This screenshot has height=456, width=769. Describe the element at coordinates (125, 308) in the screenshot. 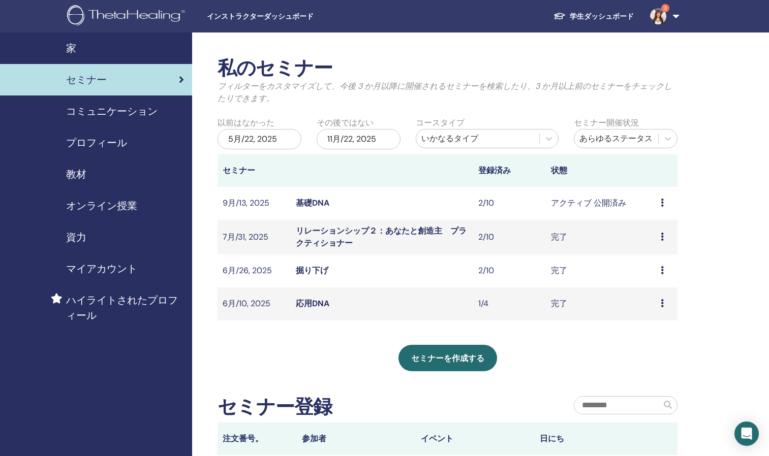

I see `span: ハイライトされたプロフィール` at that location.